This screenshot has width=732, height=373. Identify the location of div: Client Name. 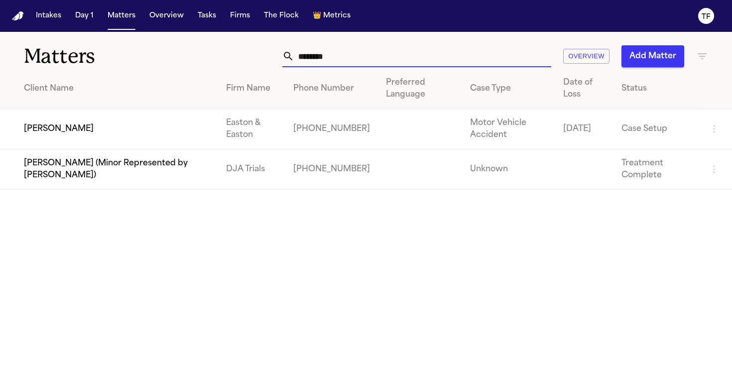
(117, 89).